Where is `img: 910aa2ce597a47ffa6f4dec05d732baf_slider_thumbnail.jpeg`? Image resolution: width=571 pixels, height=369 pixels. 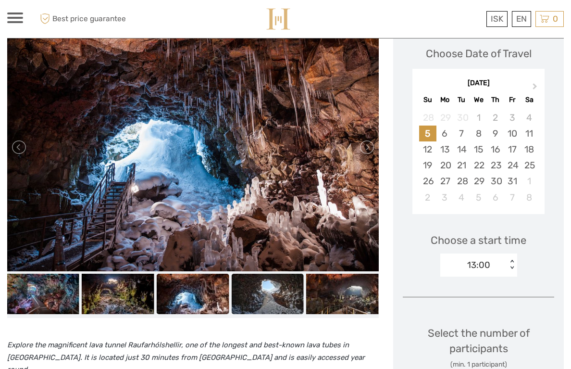
img: 910aa2ce597a47ffa6f4dec05d732baf_slider_thumbnail.jpeg is located at coordinates (193, 294).